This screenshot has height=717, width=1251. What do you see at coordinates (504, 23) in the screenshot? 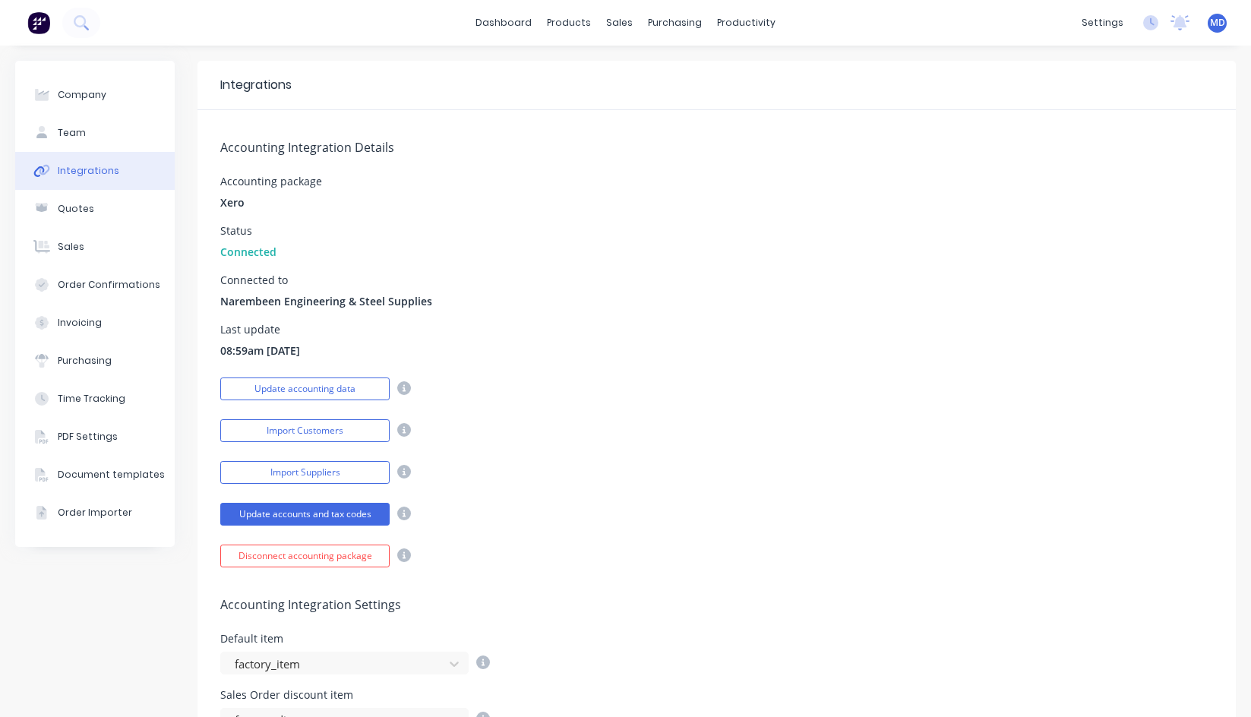
I see `a: dashboard` at bounding box center [504, 23].